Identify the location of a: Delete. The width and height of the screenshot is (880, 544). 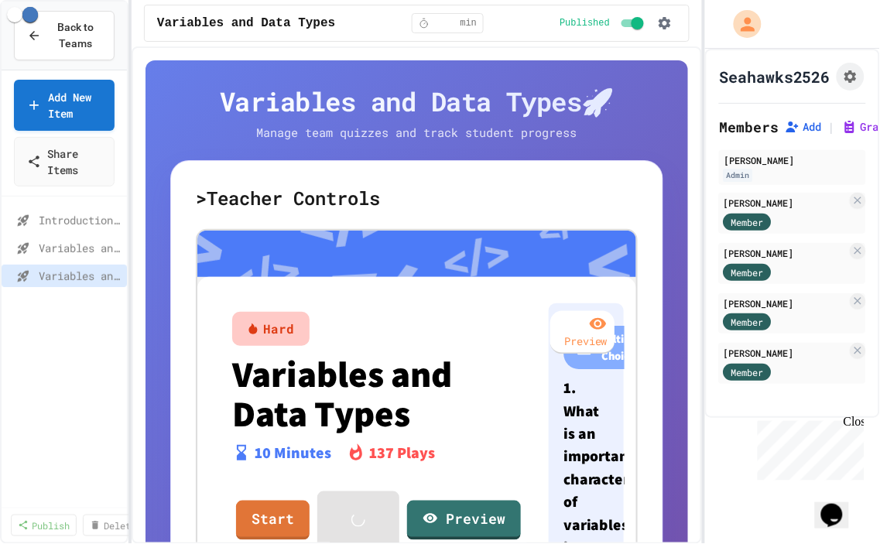
(113, 526).